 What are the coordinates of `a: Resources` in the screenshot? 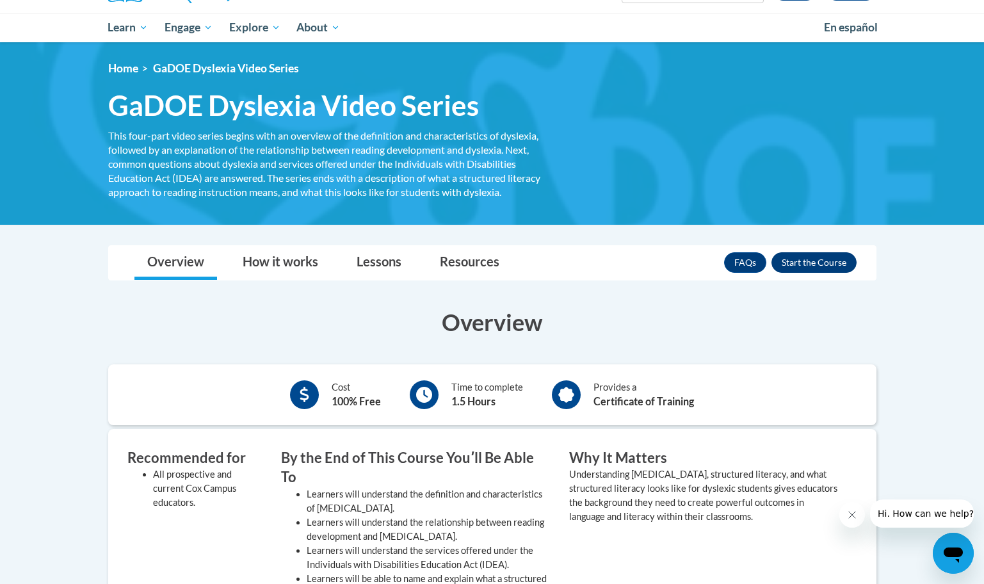 It's located at (469, 263).